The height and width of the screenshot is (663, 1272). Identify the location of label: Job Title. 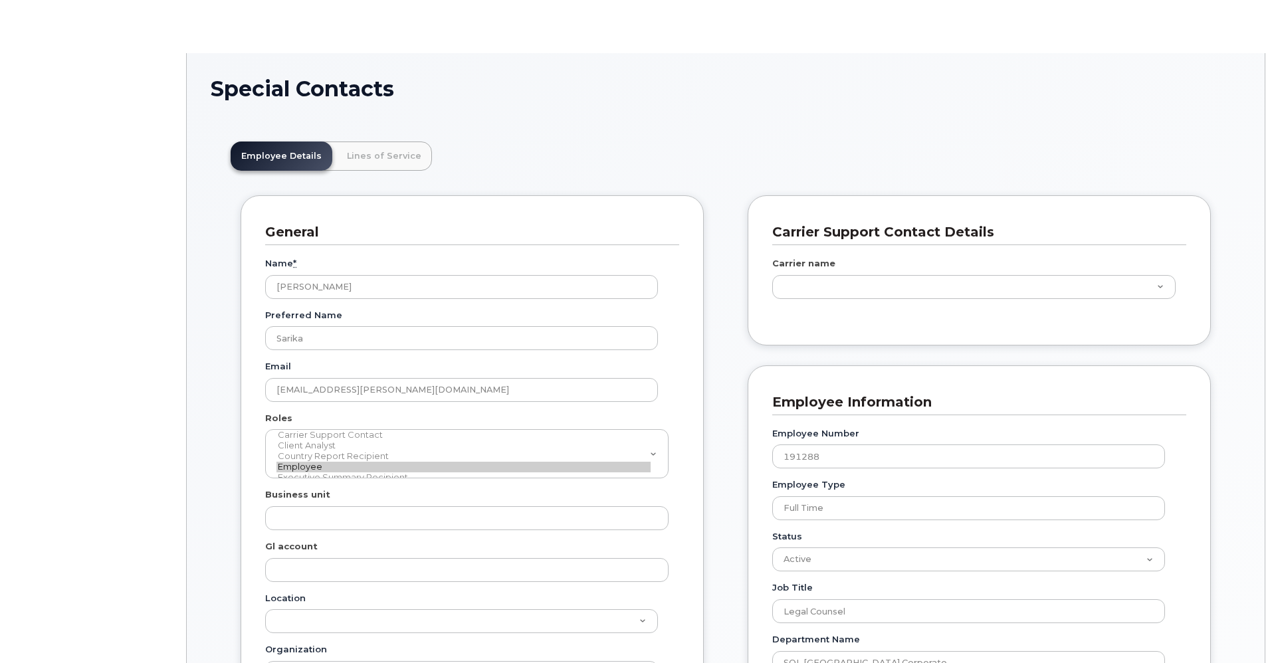
(792, 587).